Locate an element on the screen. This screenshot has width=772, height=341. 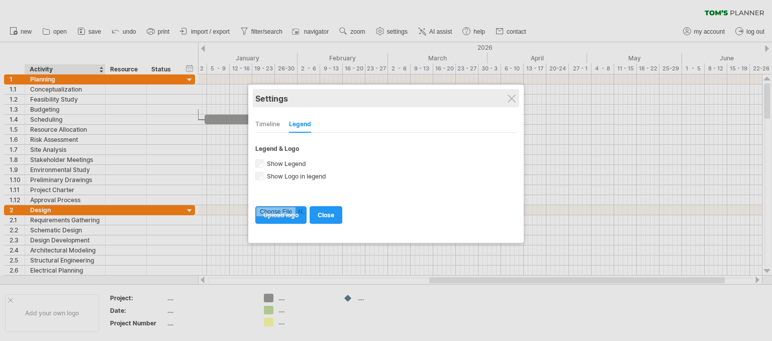
span: close is located at coordinates (326, 215).